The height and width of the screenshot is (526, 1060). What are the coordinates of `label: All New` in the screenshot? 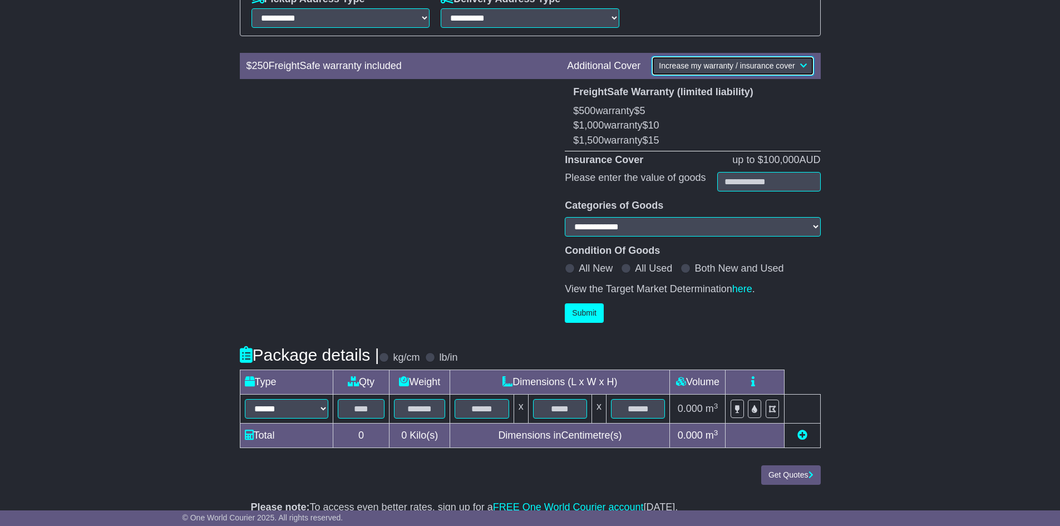 It's located at (595, 269).